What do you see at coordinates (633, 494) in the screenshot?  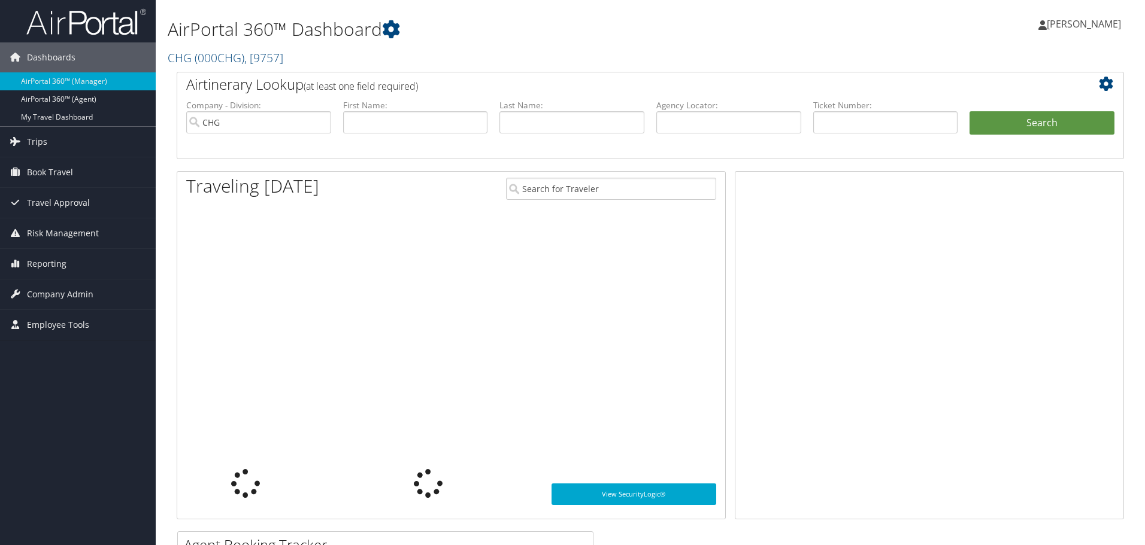 I see `a: View SecurityLogic®` at bounding box center [633, 494].